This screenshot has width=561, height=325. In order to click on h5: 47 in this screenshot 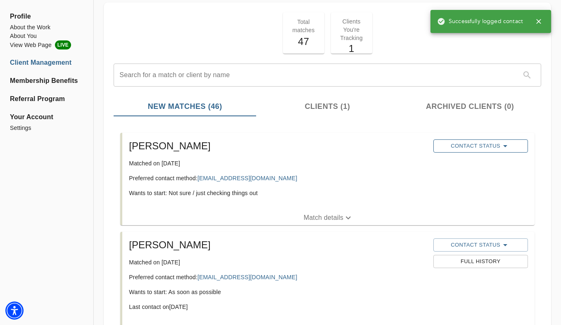, I will do `click(303, 42)`.